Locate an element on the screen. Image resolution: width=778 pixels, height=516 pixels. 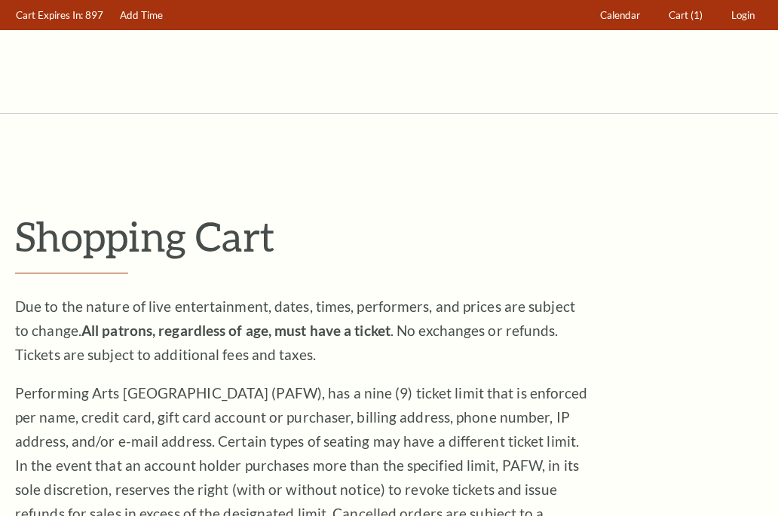
a: Add Time is located at coordinates (142, 15).